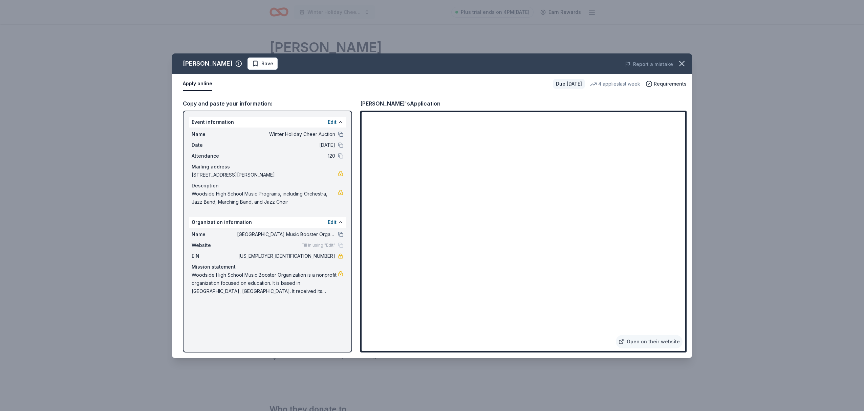  What do you see at coordinates (649, 64) in the screenshot?
I see `button: Report a mistake` at bounding box center [649, 64].